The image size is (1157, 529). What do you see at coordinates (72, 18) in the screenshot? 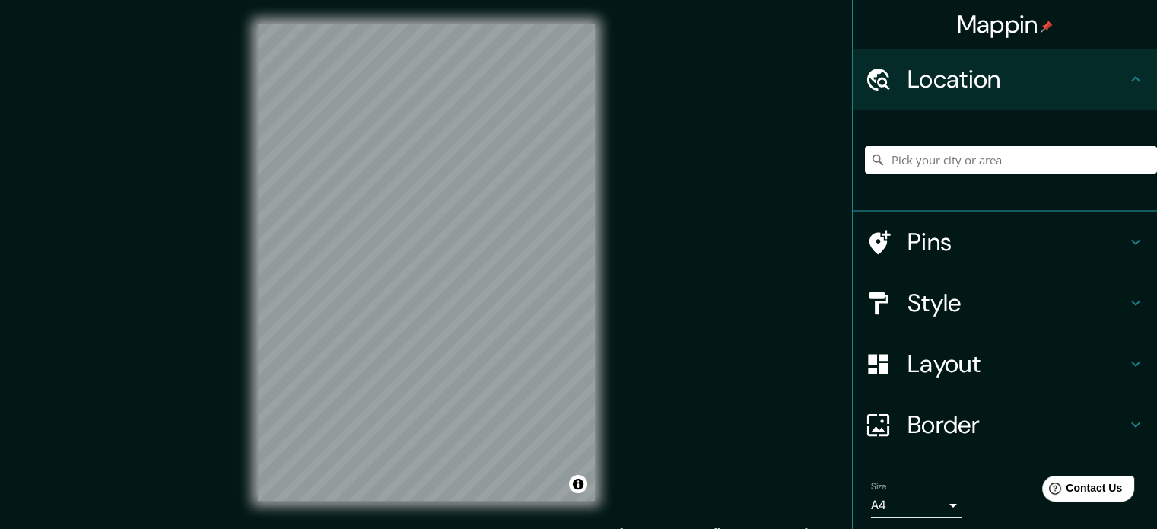
I see `span: Contact Us` at bounding box center [72, 18].